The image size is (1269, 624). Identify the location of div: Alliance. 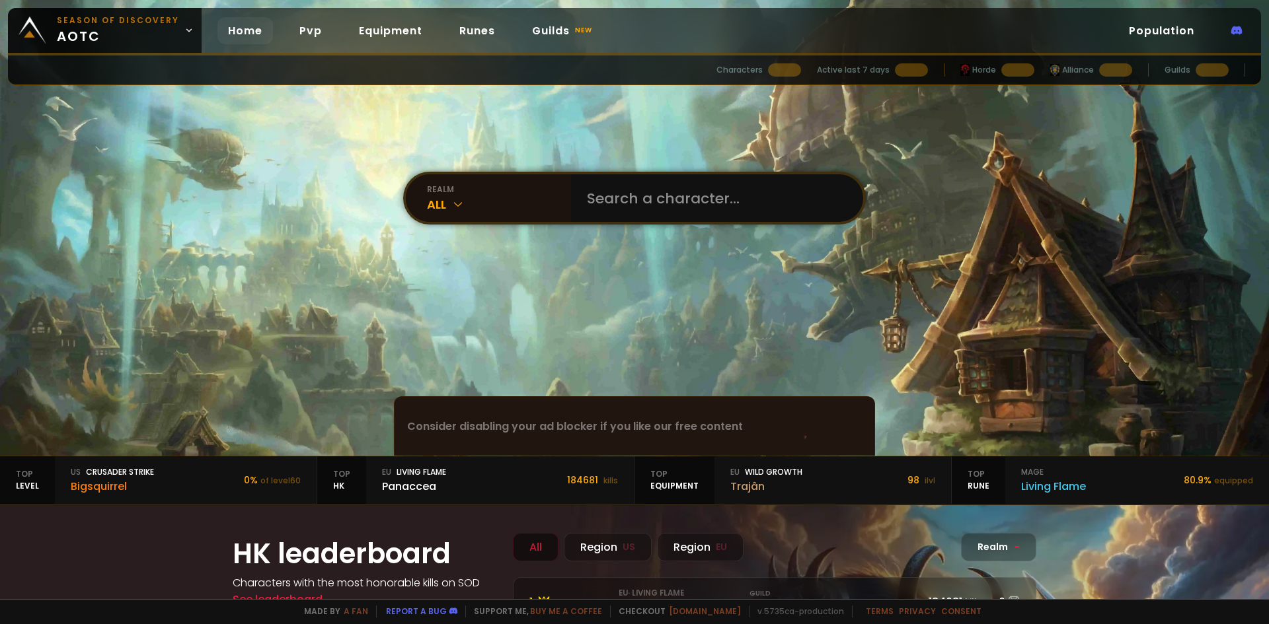
(1072, 70).